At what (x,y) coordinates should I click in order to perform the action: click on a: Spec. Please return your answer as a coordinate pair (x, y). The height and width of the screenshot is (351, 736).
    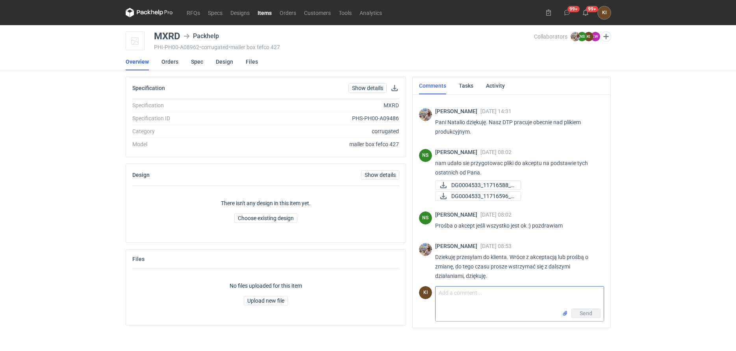
    Looking at the image, I should click on (197, 62).